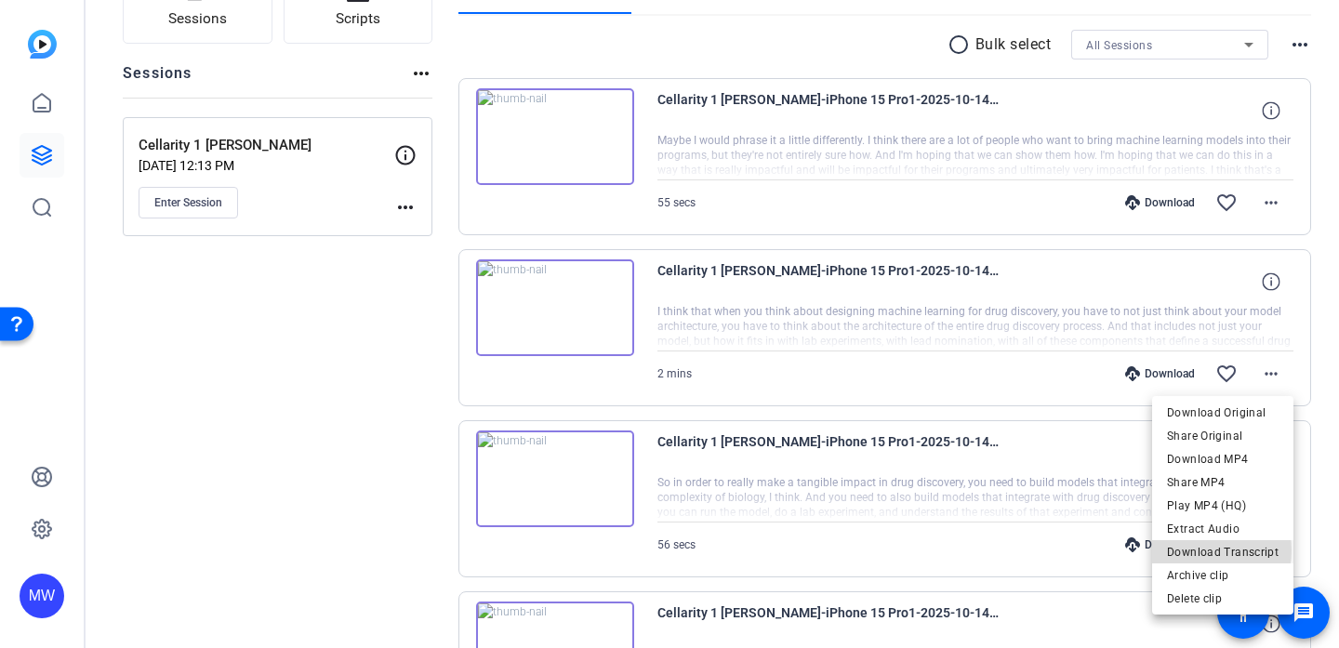  Describe the element at coordinates (1223, 483) in the screenshot. I see `span: Share MP4` at that location.